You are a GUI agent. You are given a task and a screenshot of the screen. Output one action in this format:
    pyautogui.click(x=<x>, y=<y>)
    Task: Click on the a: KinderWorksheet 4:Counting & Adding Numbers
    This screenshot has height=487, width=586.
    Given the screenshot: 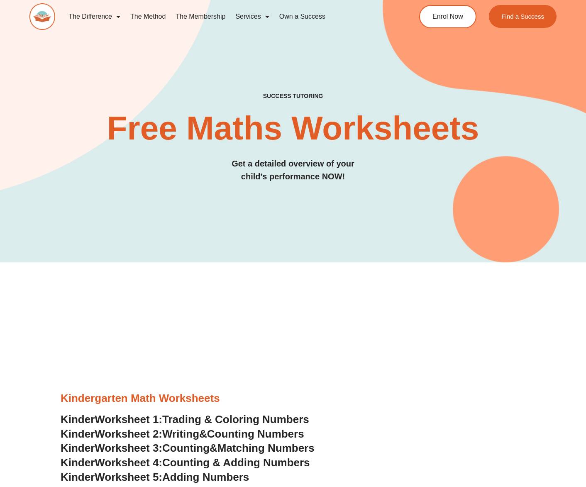 What is the action you would take?
    pyautogui.click(x=185, y=463)
    